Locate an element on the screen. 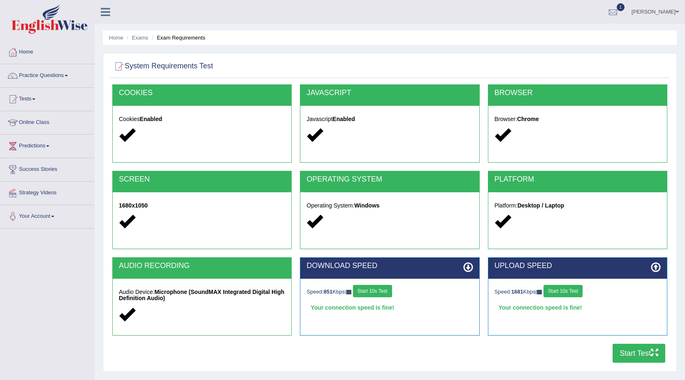  strong: 1680x1050 is located at coordinates (133, 205).